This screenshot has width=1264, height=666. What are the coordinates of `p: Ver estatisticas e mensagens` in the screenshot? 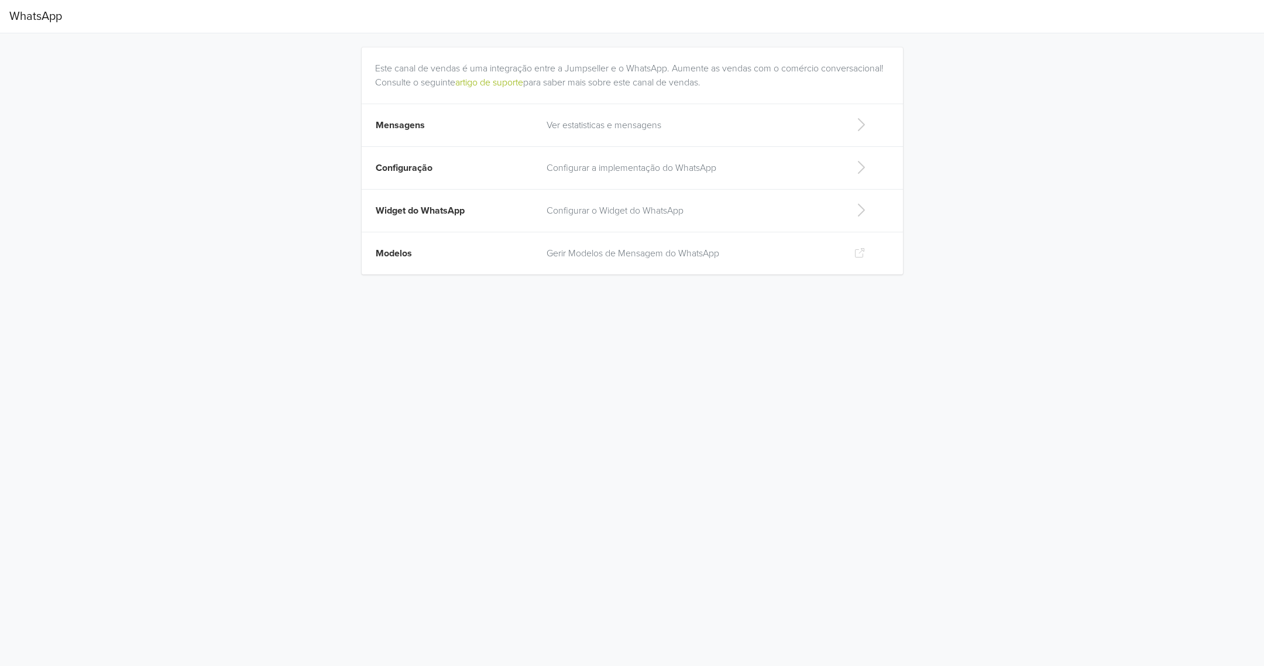 It's located at (690, 125).